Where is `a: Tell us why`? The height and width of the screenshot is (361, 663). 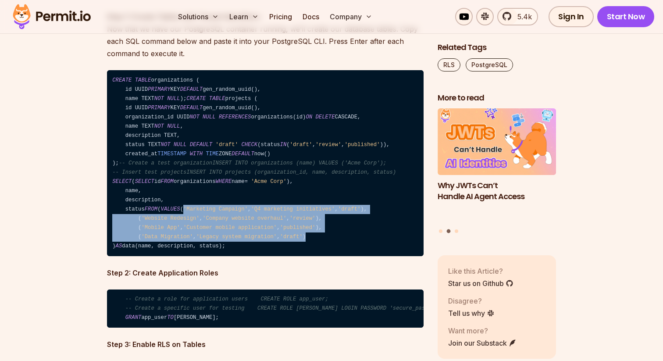 a: Tell us why is located at coordinates (471, 313).